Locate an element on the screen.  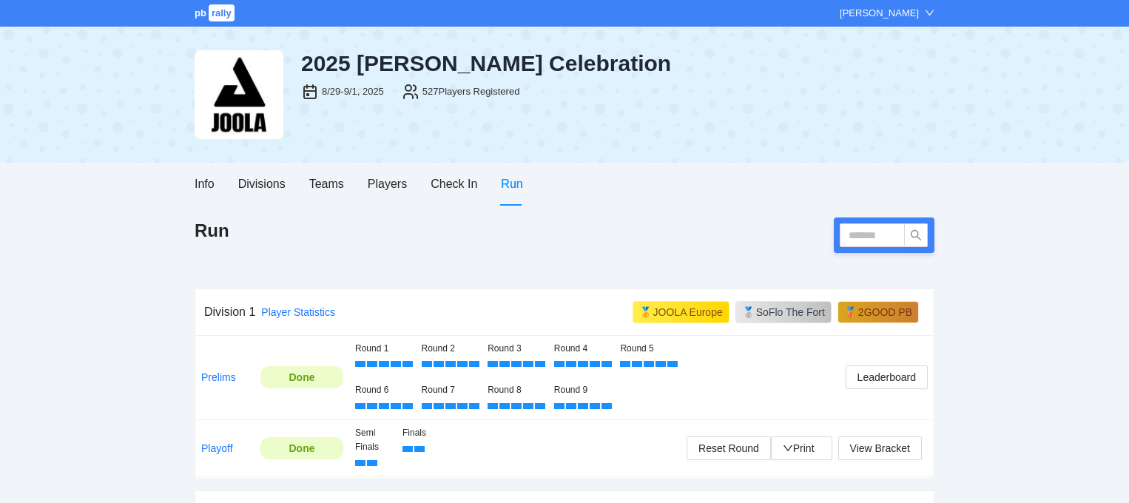
div: Divisions is located at coordinates (262, 183).